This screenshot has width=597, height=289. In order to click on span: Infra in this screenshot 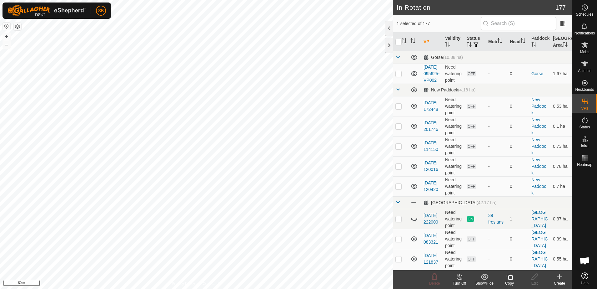, I will do `click(585, 146)`.